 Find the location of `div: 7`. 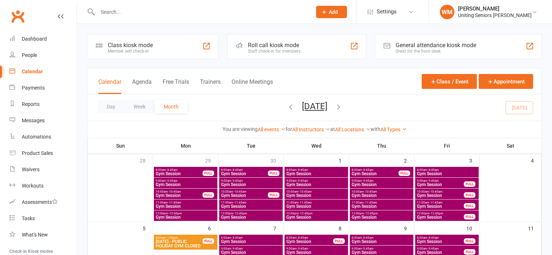

div: 7 is located at coordinates (278, 228).